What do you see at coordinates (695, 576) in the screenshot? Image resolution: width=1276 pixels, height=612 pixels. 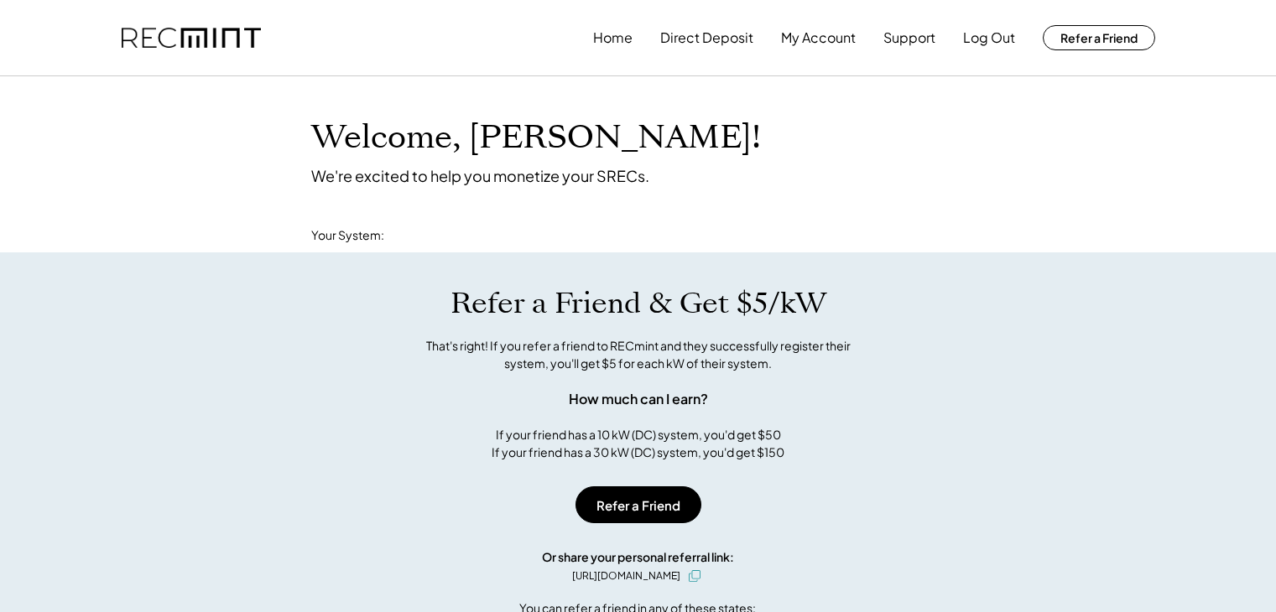 I see `button: click to copy` at bounding box center [695, 576].